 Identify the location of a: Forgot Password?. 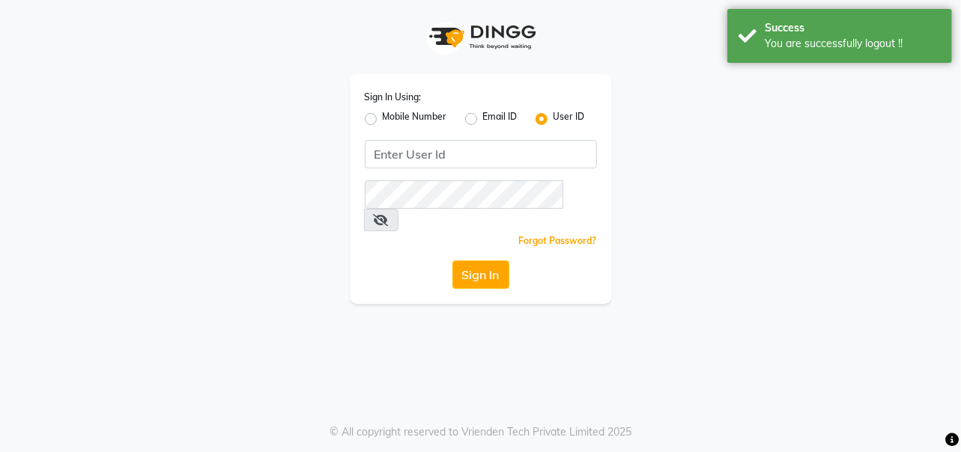
(558, 240).